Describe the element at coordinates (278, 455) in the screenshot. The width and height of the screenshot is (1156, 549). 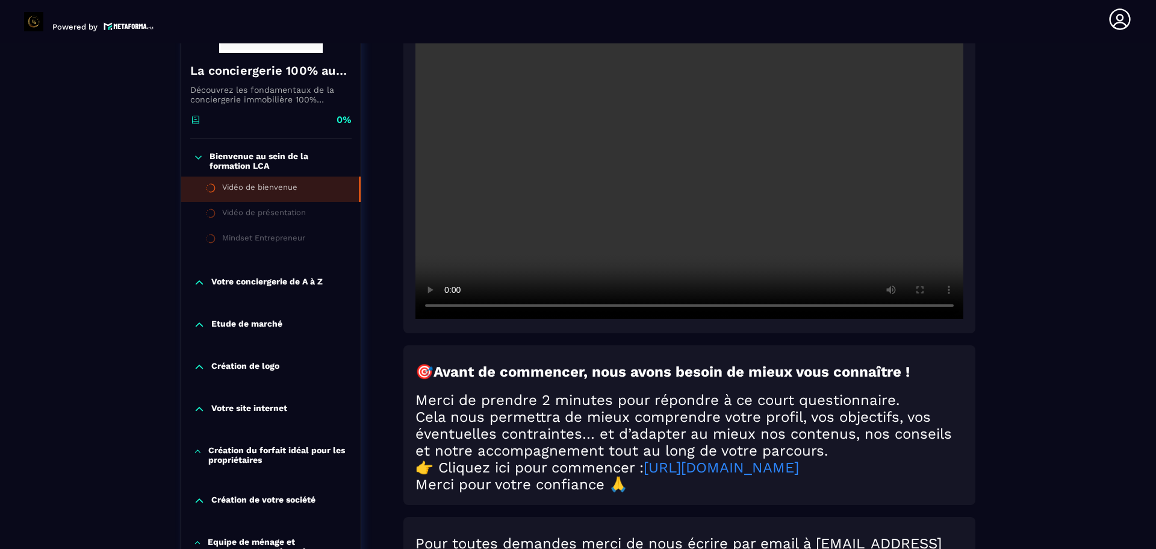
I see `p: Création du forfait idéal pour les propriétaires` at that location.